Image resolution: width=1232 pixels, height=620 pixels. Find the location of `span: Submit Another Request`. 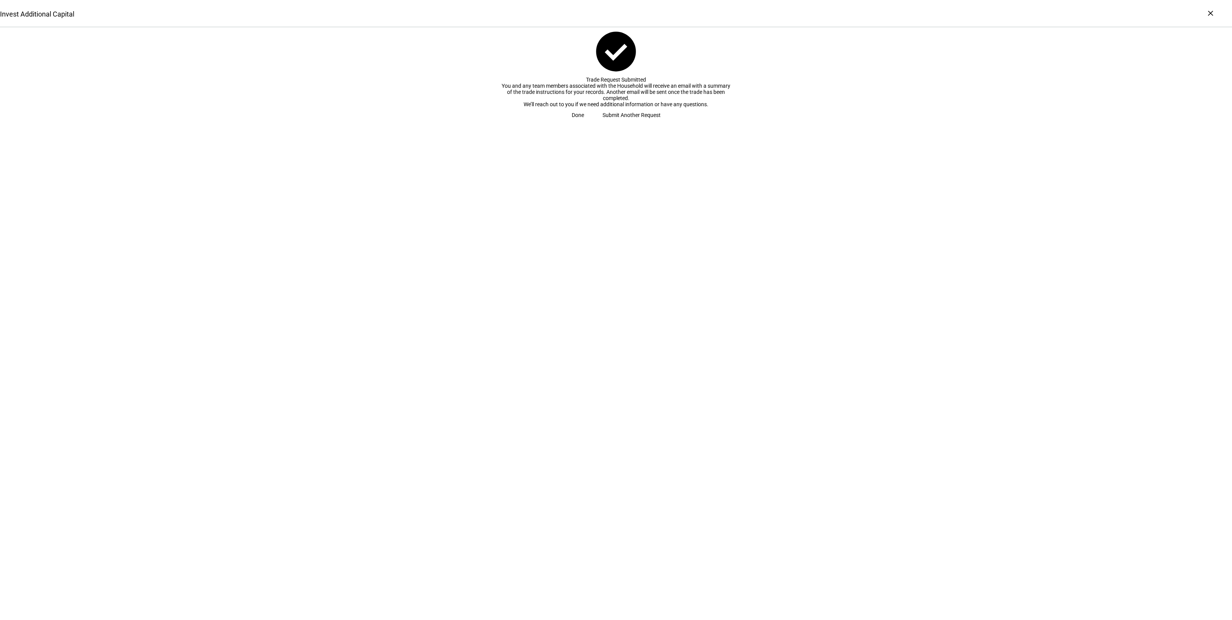

span: Submit Another Request is located at coordinates (631, 115).